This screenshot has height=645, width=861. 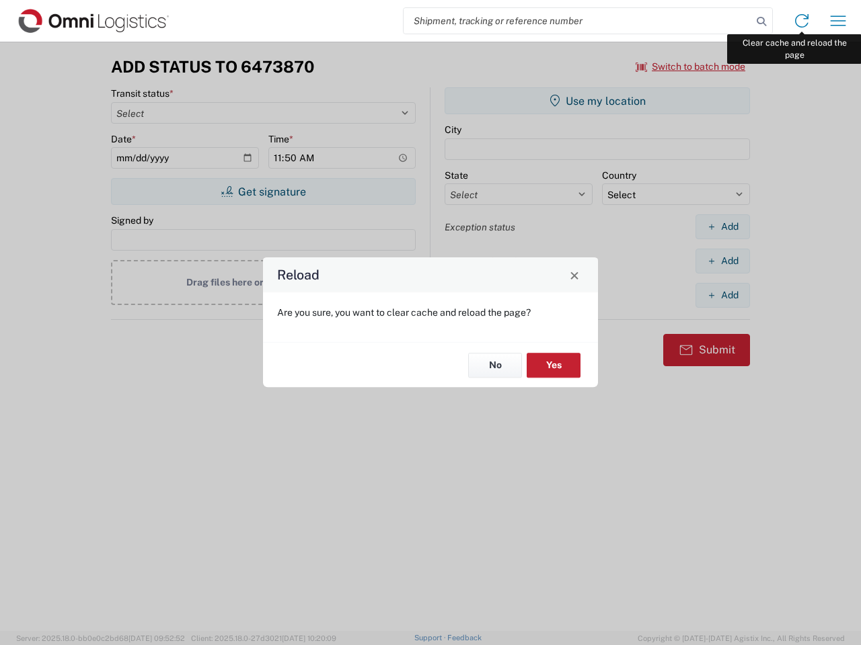 I want to click on input: Shipment, tracking or reference number, so click(x=578, y=21).